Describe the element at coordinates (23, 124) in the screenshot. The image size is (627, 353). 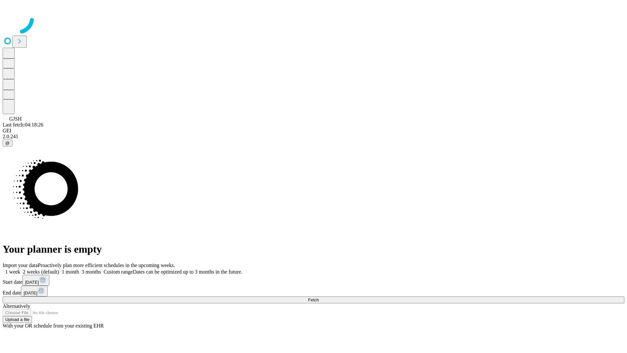
I see `span: Last fetch: 04:18:26` at that location.